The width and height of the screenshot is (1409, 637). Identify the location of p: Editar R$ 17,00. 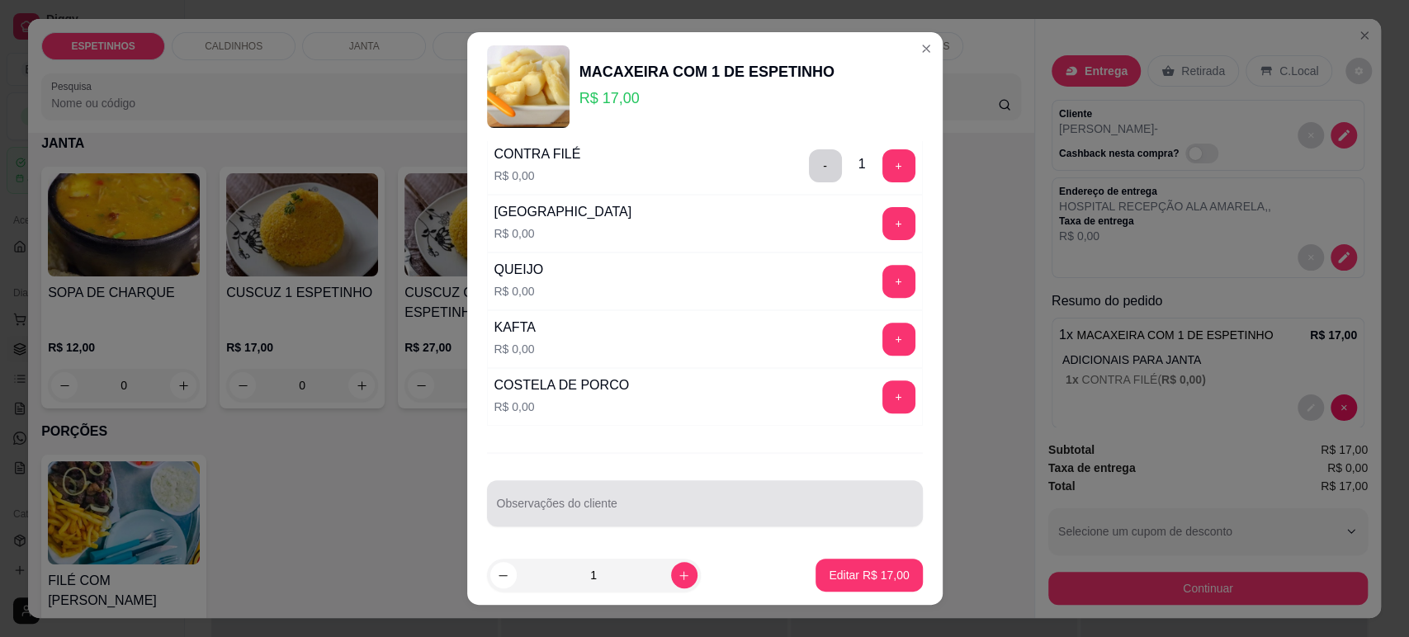
(868, 575).